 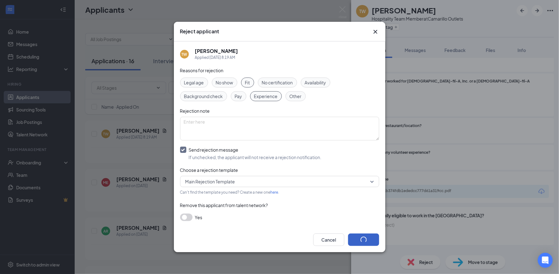 I want to click on span: Remove this applicant from talent network?, so click(x=224, y=205).